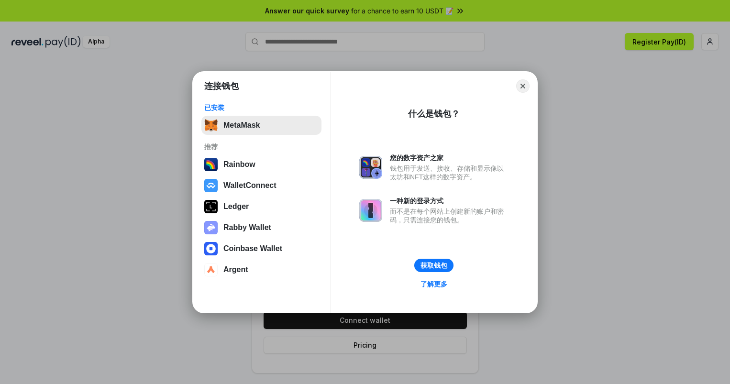 The image size is (730, 384). What do you see at coordinates (449, 201) in the screenshot?
I see `div: 一种新的登录方式` at bounding box center [449, 201].